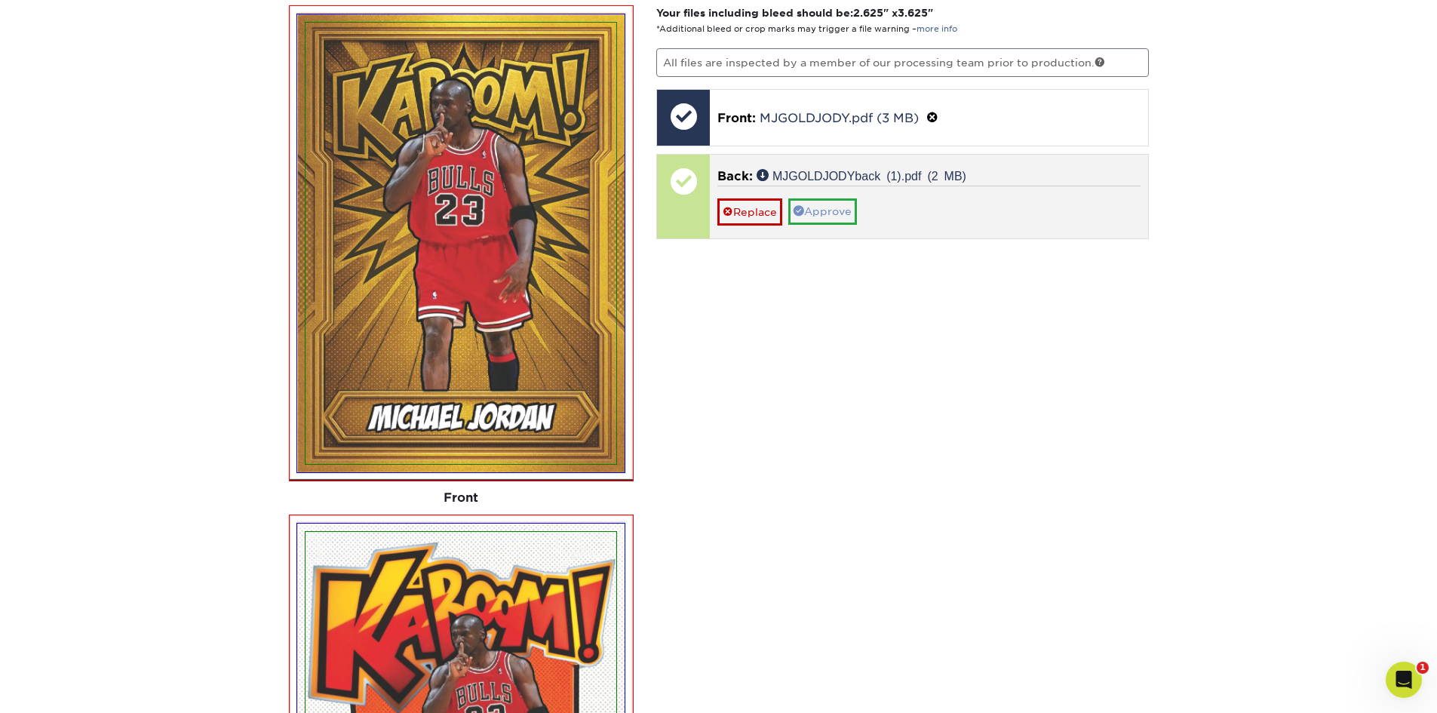  Describe the element at coordinates (839, 118) in the screenshot. I see `a: MJGOLDJODY.pdf (3 MB)` at that location.